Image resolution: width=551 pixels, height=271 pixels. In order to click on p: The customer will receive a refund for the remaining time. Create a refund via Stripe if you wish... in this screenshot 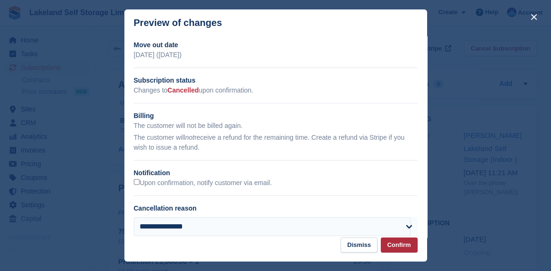, I will do `click(276, 143)`.